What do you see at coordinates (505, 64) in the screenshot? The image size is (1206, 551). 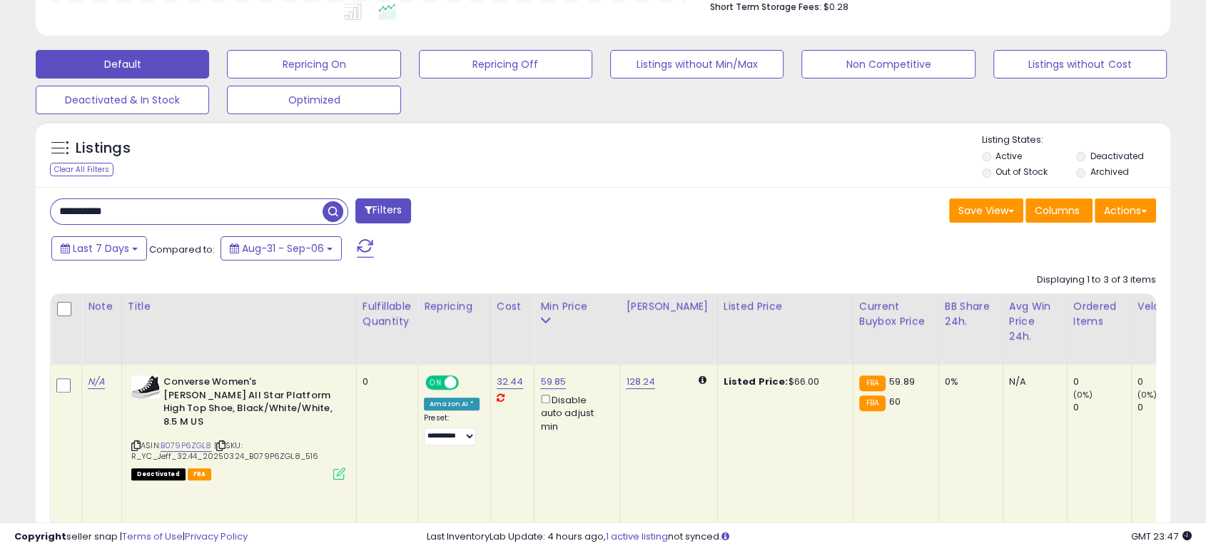 I see `button: Repricing Off` at bounding box center [505, 64].